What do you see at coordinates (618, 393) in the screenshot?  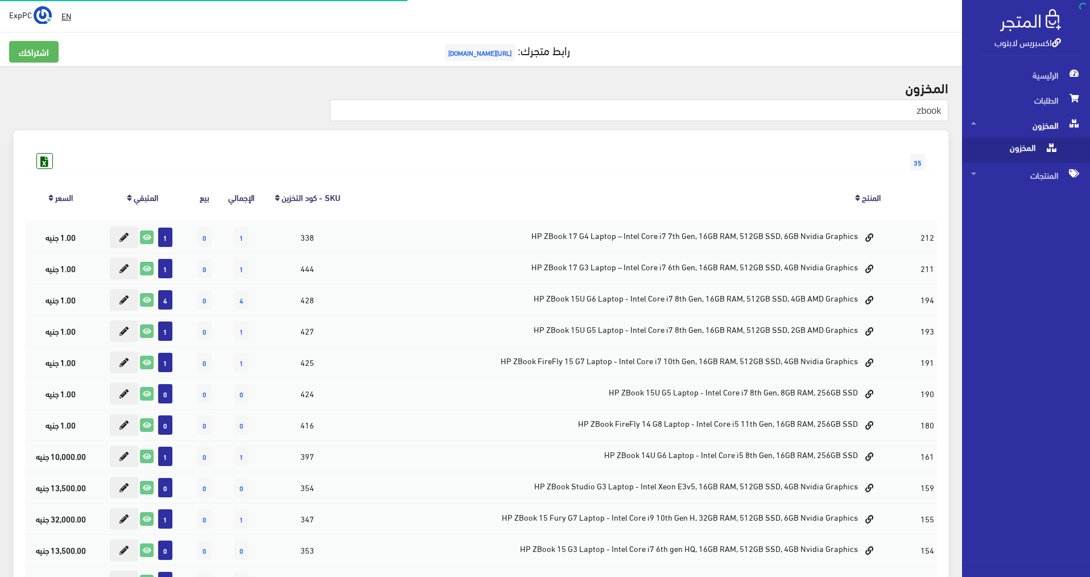 I see `td: HP ZBook 15U G5 Laptop - Intel Core i7 8th Gen, 8GB RAM, 256GB SSD` at bounding box center [618, 393].